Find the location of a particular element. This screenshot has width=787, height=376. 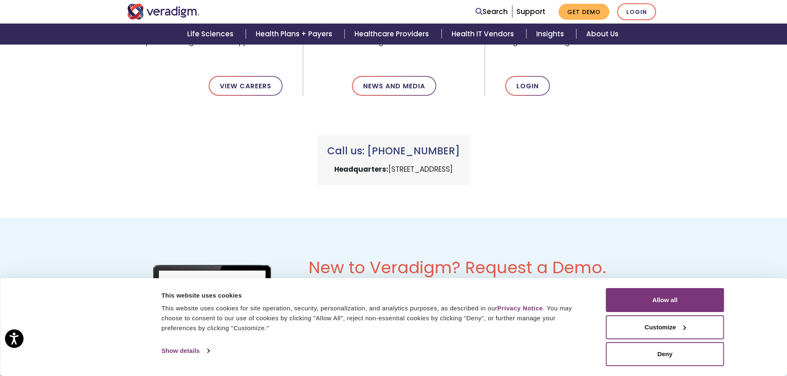

a: About Us is located at coordinates (602, 34).